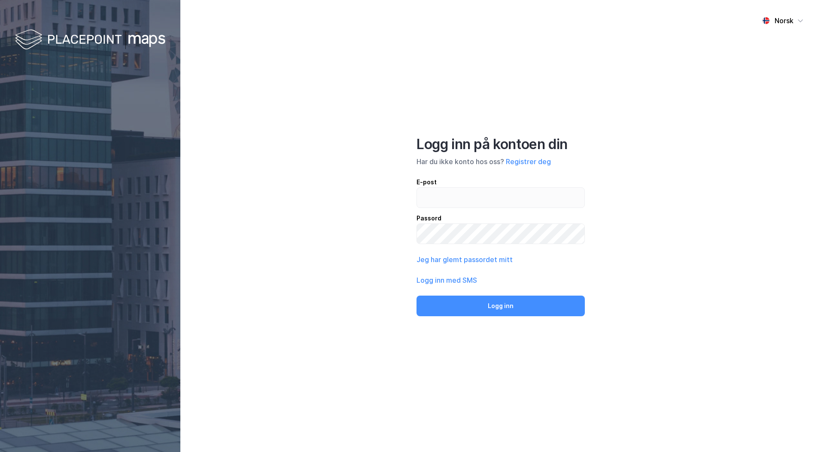 This screenshot has width=821, height=452. I want to click on div: Har du ikke konto hos oss?, so click(501, 161).